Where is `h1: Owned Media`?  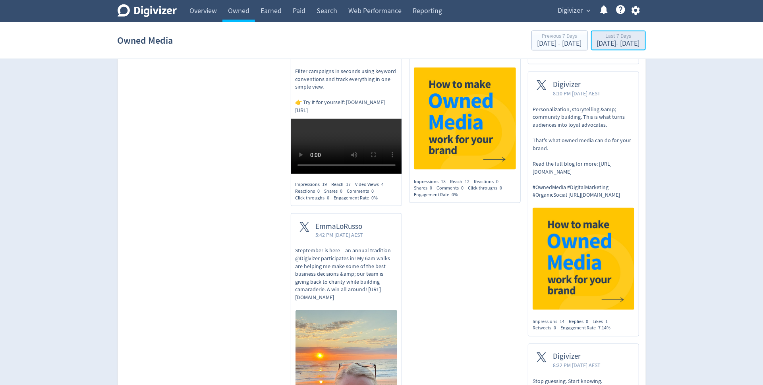 h1: Owned Media is located at coordinates (145, 41).